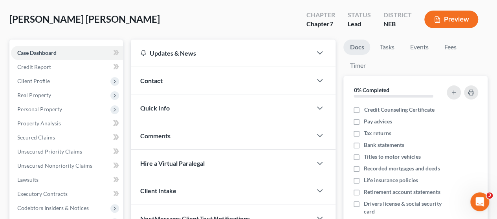 This screenshot has width=497, height=219. Describe the element at coordinates (33, 81) in the screenshot. I see `span: Client Profile` at that location.